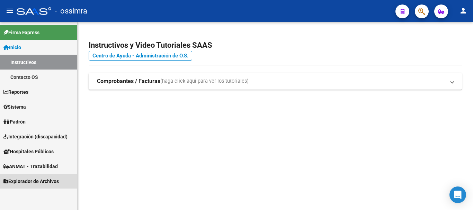  Describe the element at coordinates (276, 81) in the screenshot. I see `mat-expansion-panel-header: Comprobantes / Facturas(haga click aquí para ver los tutoriales)` at that location.